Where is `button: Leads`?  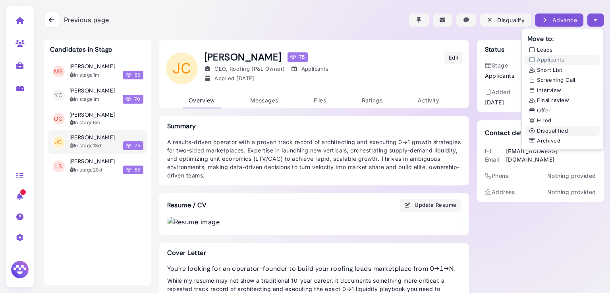 button: Leads is located at coordinates (562, 50).